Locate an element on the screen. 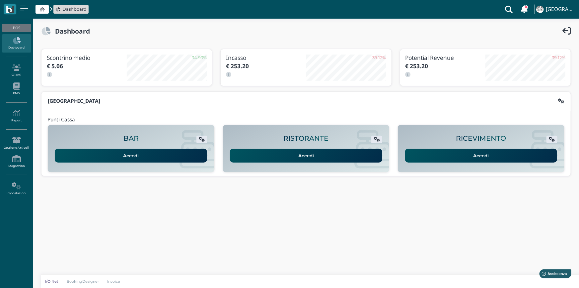 This screenshot has height=288, width=579. h2: BAR is located at coordinates (131, 138).